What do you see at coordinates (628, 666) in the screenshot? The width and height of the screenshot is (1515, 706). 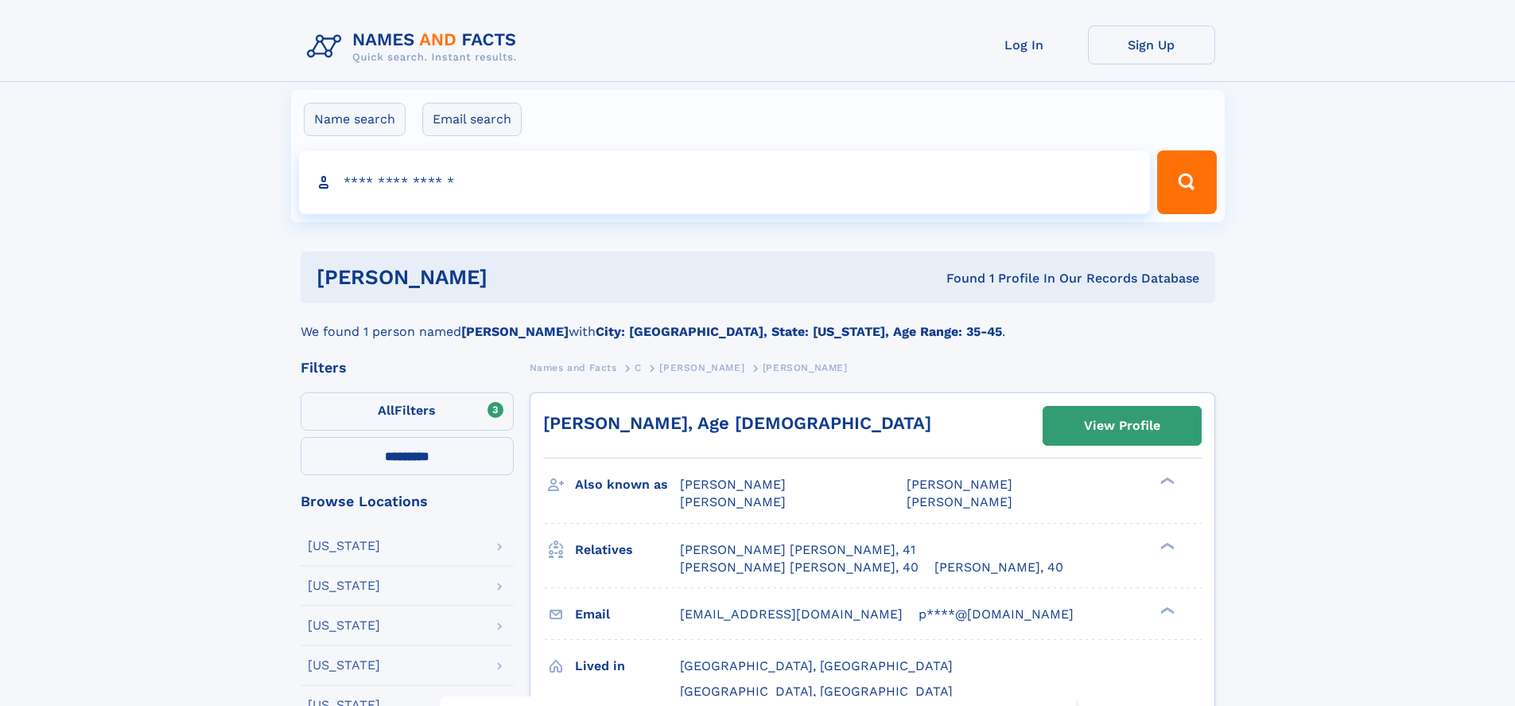 I see `h3: Lived in` at bounding box center [628, 666].